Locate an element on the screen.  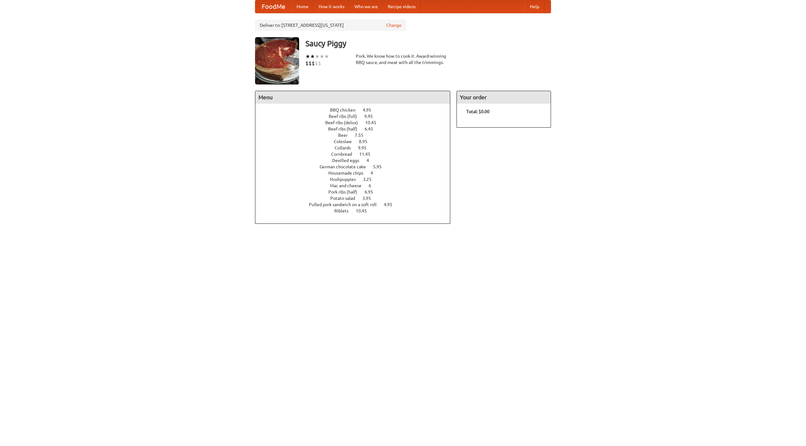
h4: Menu is located at coordinates (353, 97).